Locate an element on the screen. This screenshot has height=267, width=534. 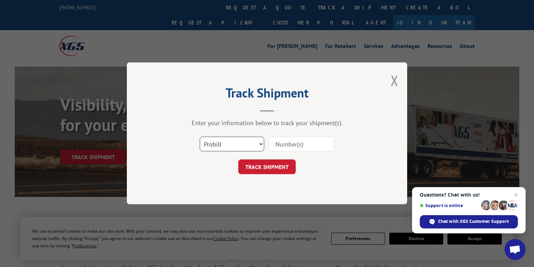
input: Number(s) is located at coordinates (302, 144).